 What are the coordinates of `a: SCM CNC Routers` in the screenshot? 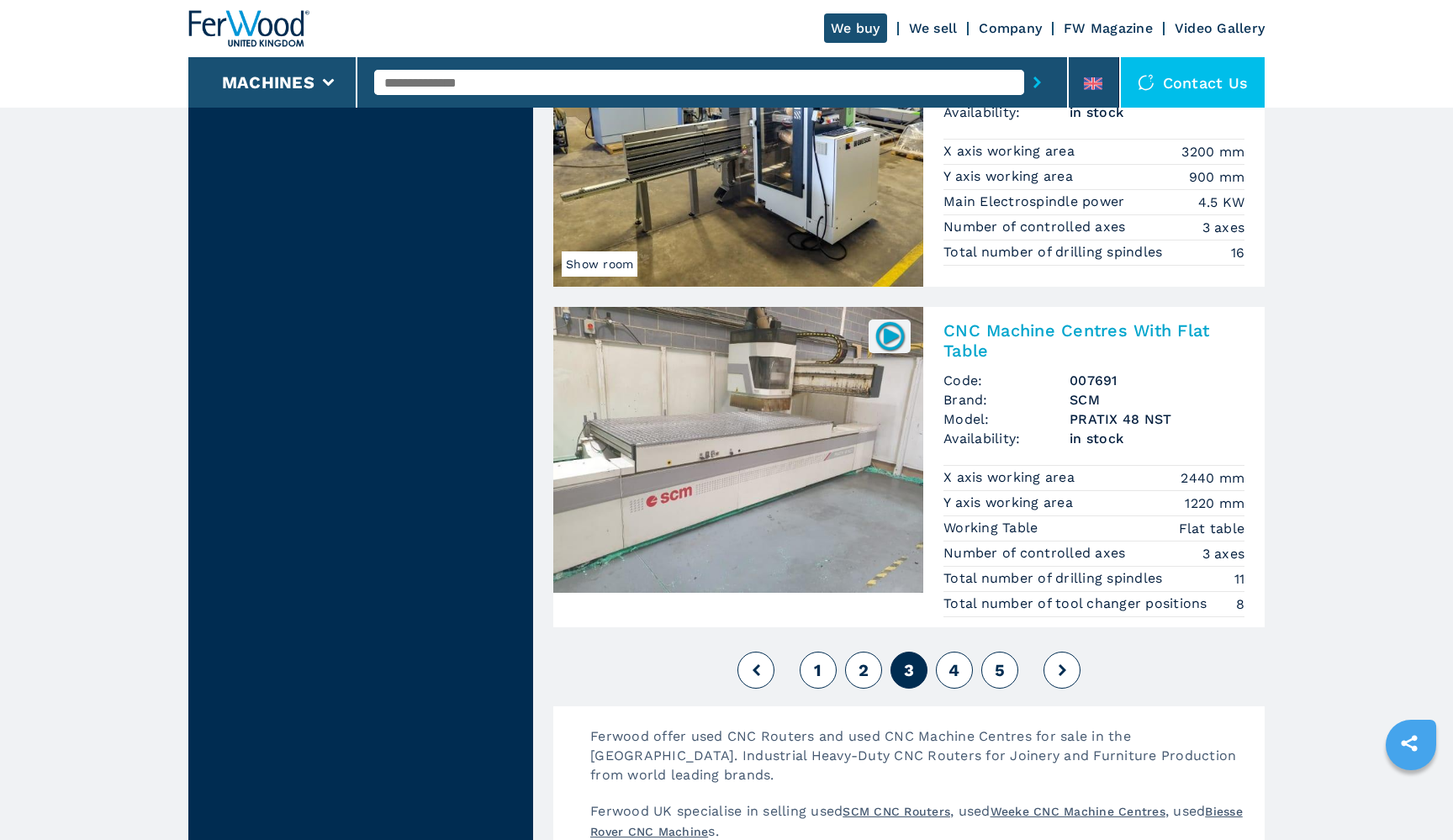 It's located at (897, 811).